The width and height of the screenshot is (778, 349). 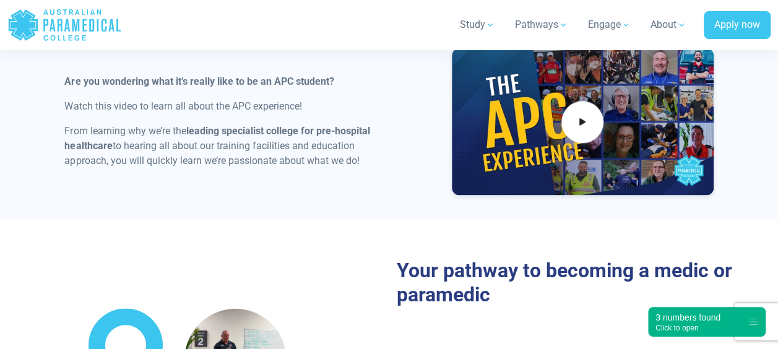 I want to click on strong: leading specialist college for pre-hospital healthcare, so click(x=217, y=138).